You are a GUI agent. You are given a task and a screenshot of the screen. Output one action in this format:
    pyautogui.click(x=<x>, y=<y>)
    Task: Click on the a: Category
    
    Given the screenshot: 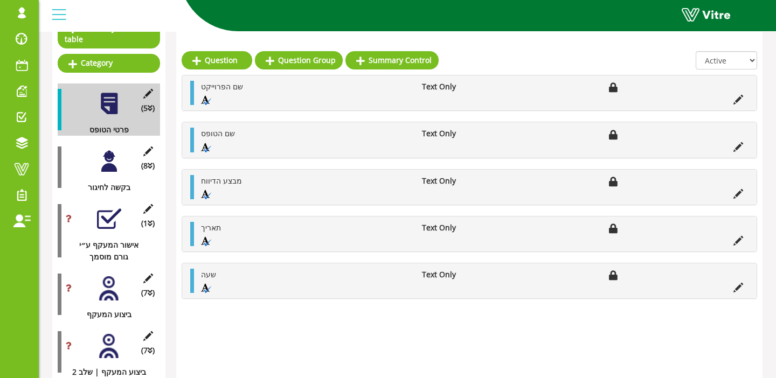 What is the action you would take?
    pyautogui.click(x=109, y=63)
    